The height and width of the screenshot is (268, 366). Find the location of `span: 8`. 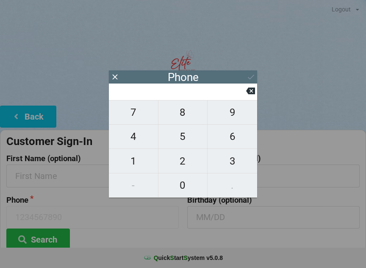

span: 8 is located at coordinates (183, 112).